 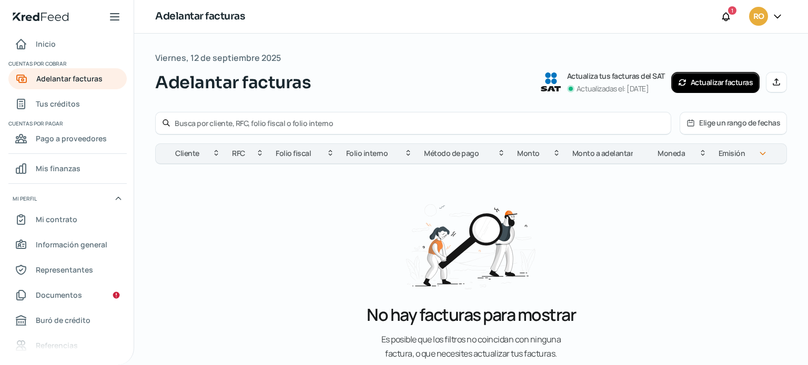 I want to click on a: Pago a proveedores, so click(x=67, y=139).